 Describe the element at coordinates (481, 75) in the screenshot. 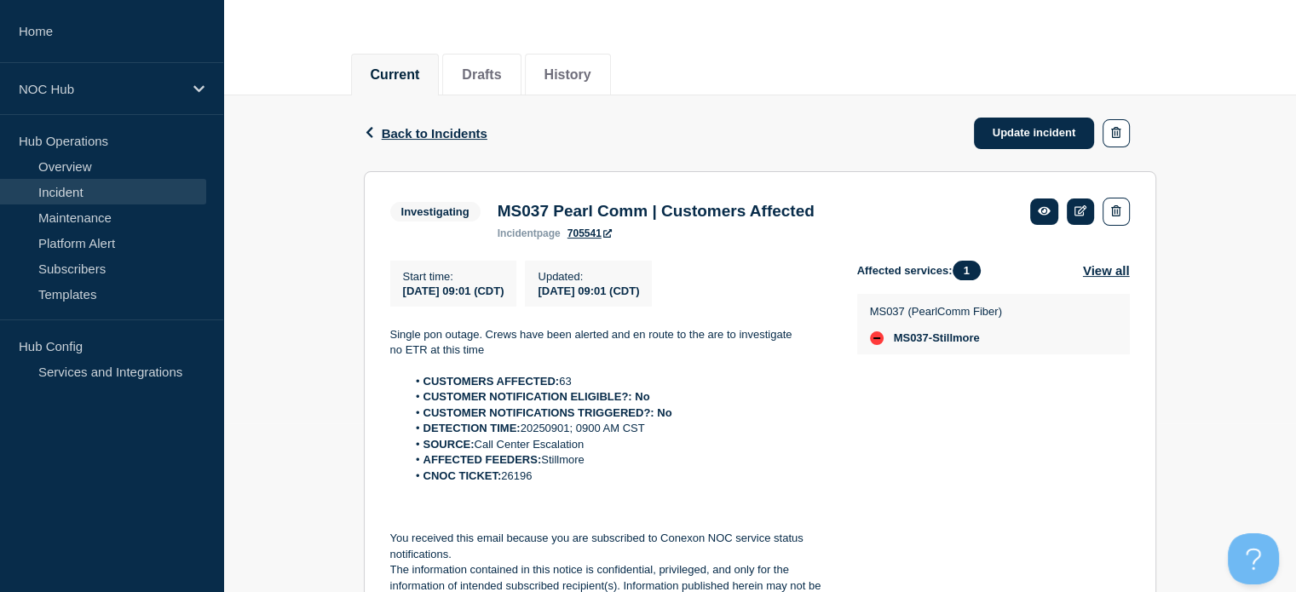

I see `button: Drafts` at that location.